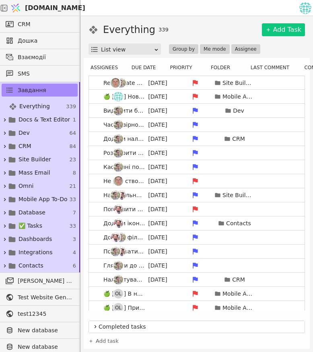 The image size is (313, 352). What do you see at coordinates (200, 326) in the screenshot?
I see `span: Completed tasks` at bounding box center [200, 326].